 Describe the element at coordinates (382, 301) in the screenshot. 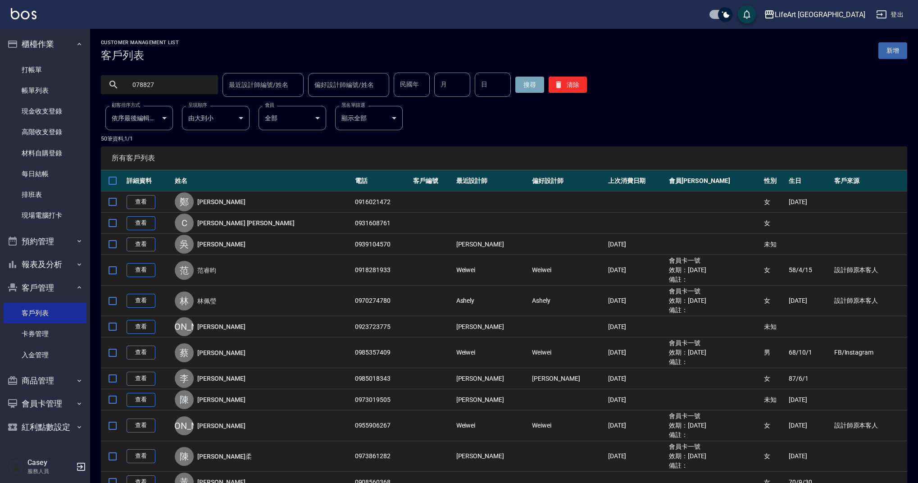

I see `td: 0970274780` at that location.